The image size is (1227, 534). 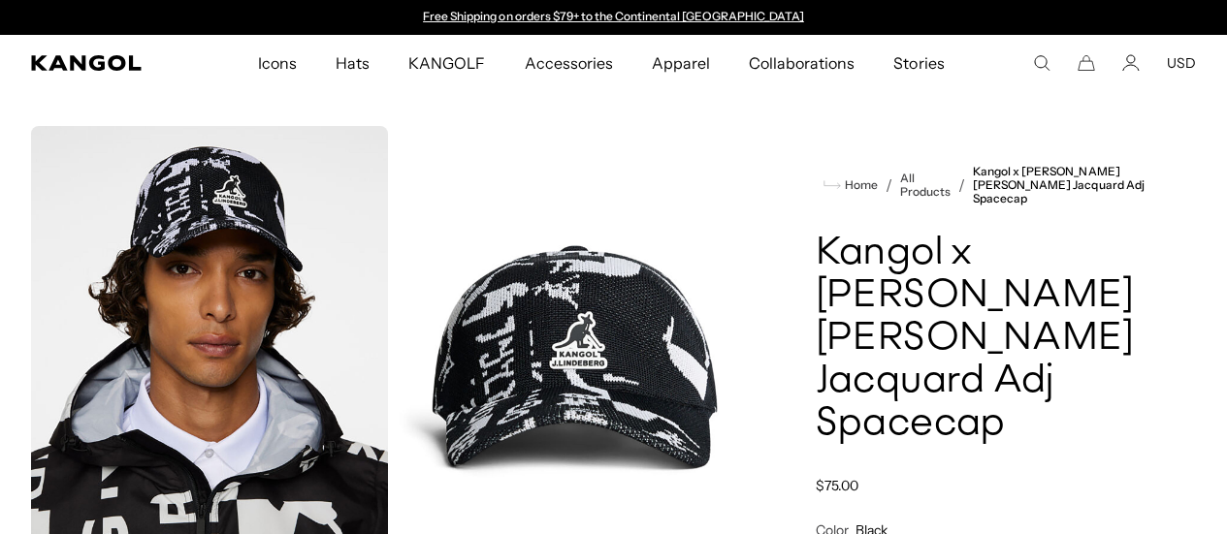 What do you see at coordinates (801, 63) in the screenshot?
I see `a: Collaborations` at bounding box center [801, 63].